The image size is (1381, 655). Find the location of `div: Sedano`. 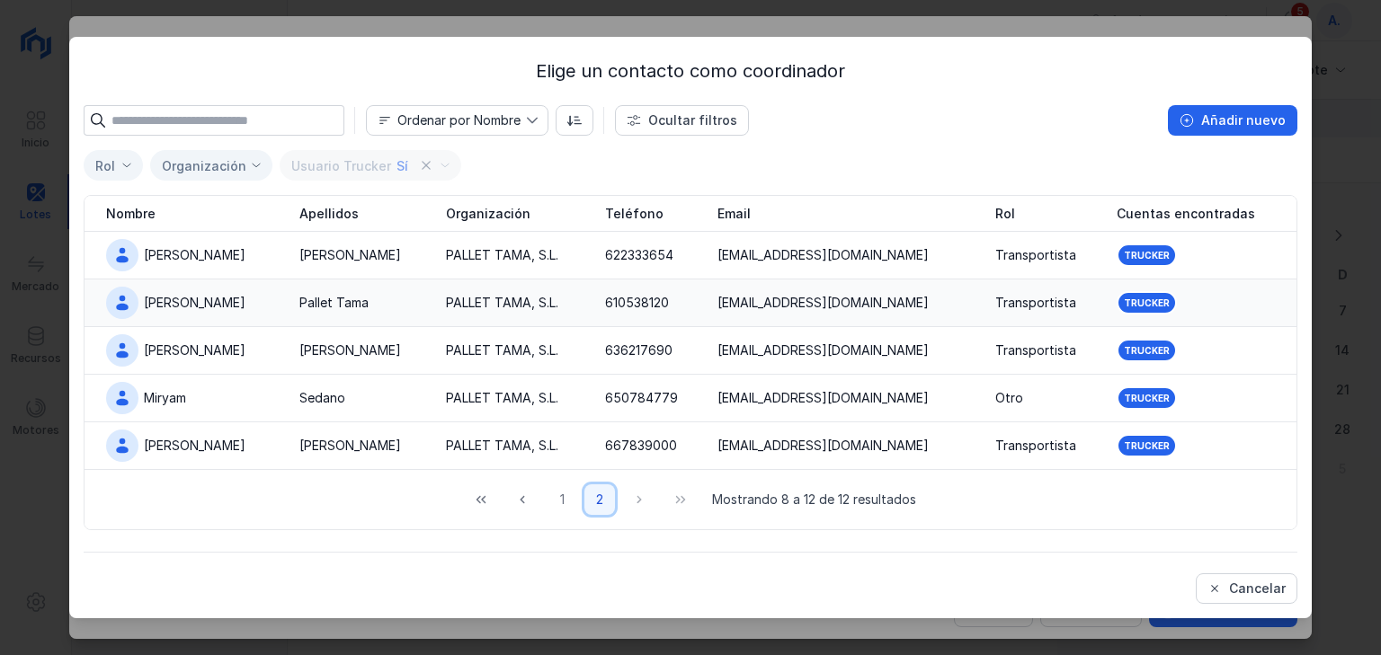

div: Sedano is located at coordinates (322, 398).